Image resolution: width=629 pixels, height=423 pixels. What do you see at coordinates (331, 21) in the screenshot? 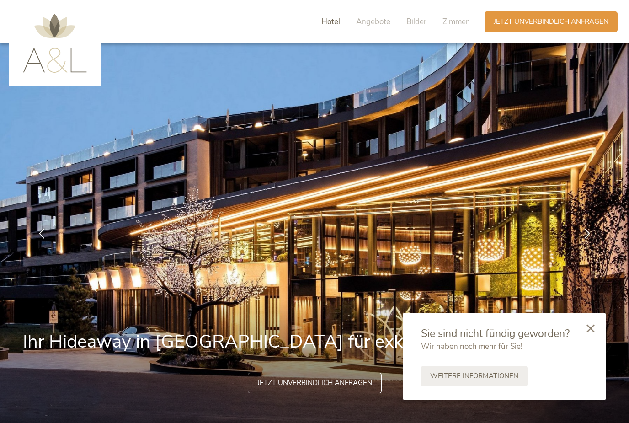
I see `span: Hotel` at bounding box center [331, 21].